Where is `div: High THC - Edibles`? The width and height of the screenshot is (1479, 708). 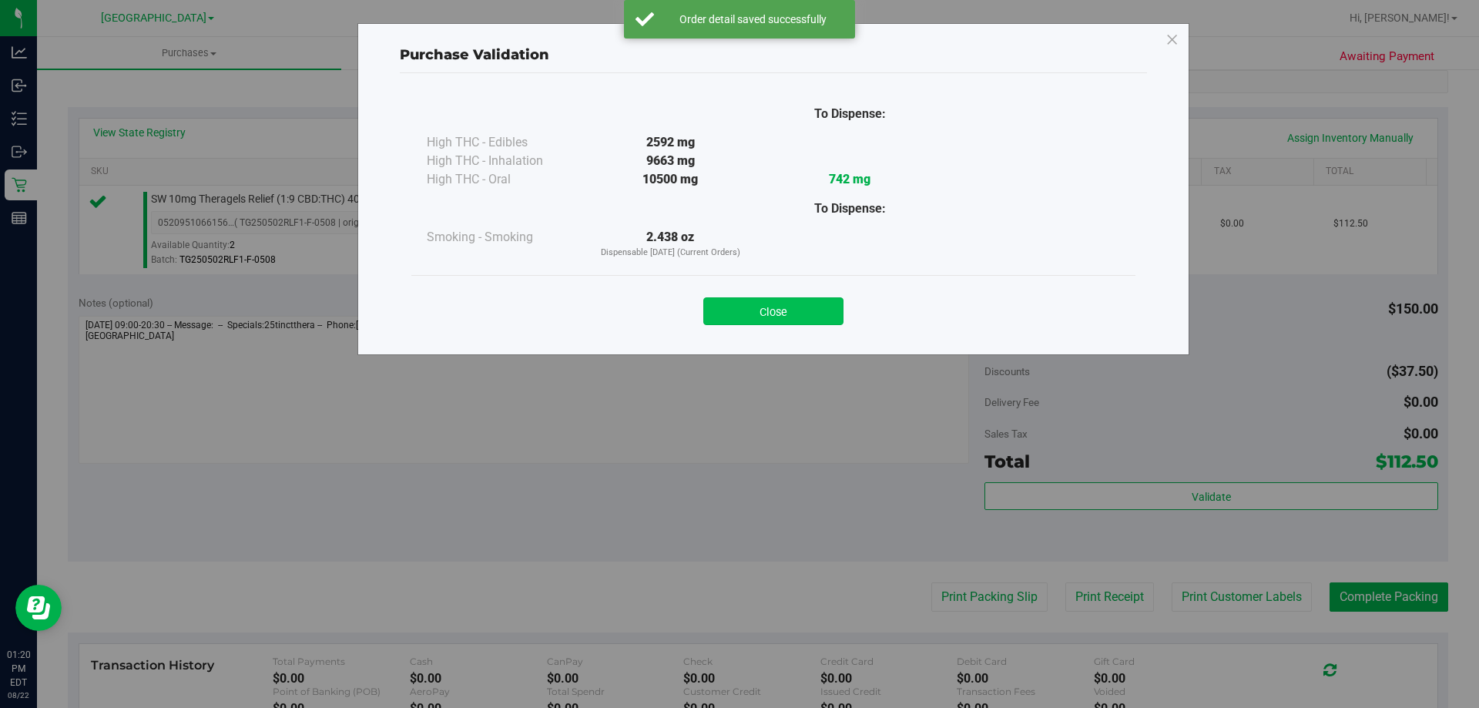
div: High THC - Edibles is located at coordinates (504, 142).